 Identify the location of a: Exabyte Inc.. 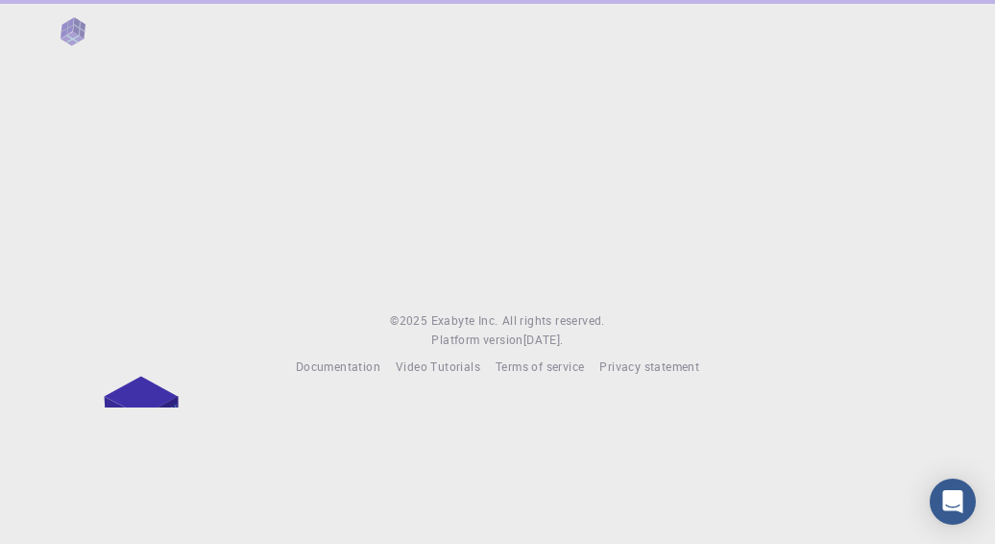
(465, 321).